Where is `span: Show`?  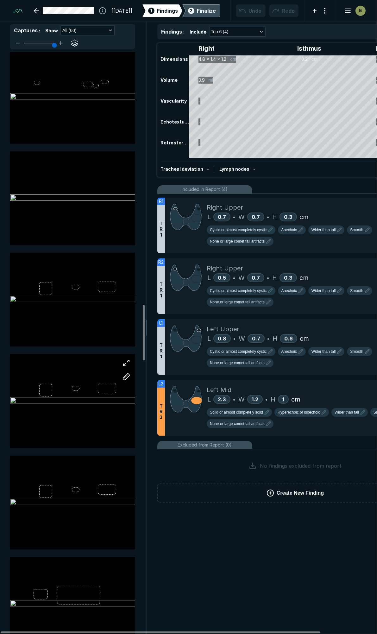
span: Show is located at coordinates (52, 30).